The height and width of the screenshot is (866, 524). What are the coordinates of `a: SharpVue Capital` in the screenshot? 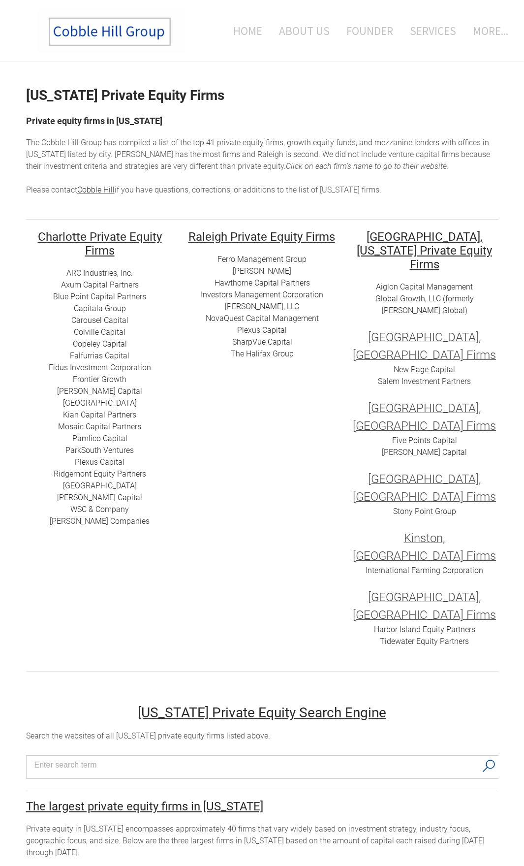 It's located at (262, 342).